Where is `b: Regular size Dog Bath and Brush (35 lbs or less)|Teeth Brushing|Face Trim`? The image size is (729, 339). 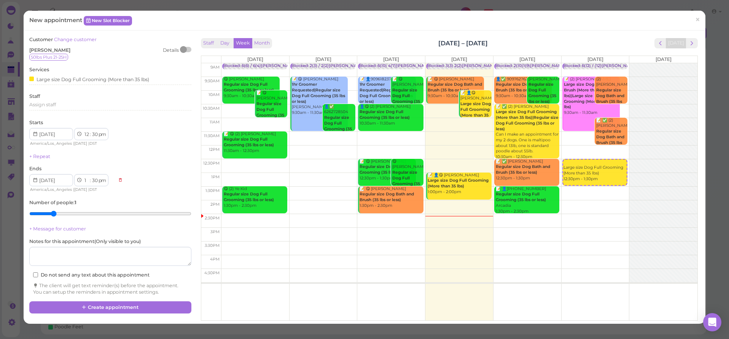
b: Regular size Dog Bath and Brush (35 lbs or less)|Teeth Brushing|Face Trim is located at coordinates (611, 145).